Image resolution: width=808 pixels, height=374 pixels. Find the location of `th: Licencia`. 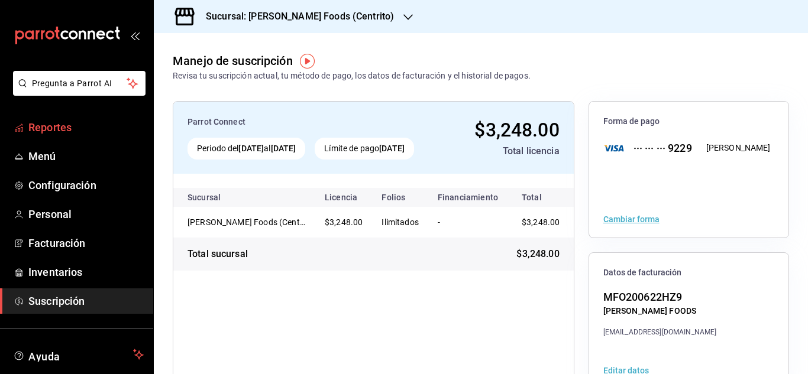

th: Licencia is located at coordinates (344, 198).